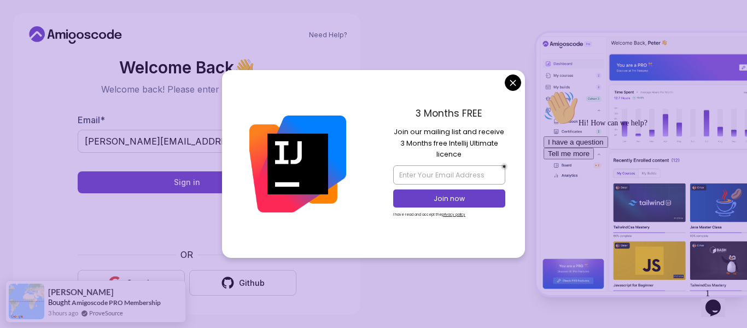 The image size is (747, 328). I want to click on img: :wave:, so click(22, 22).